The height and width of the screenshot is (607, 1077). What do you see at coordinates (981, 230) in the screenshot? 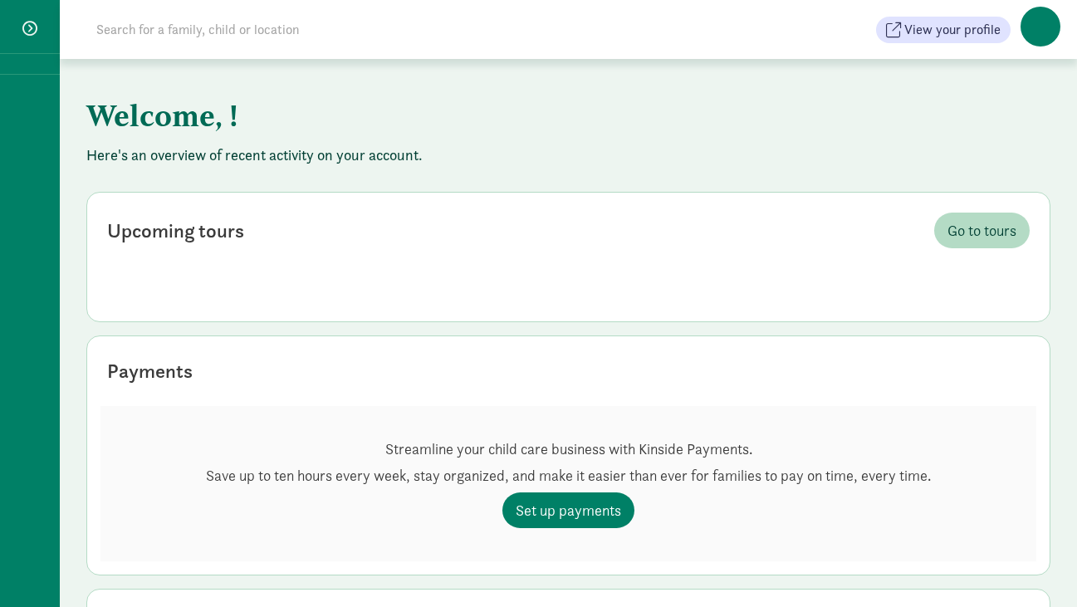
I see `span: Go to tours` at bounding box center [981, 230].